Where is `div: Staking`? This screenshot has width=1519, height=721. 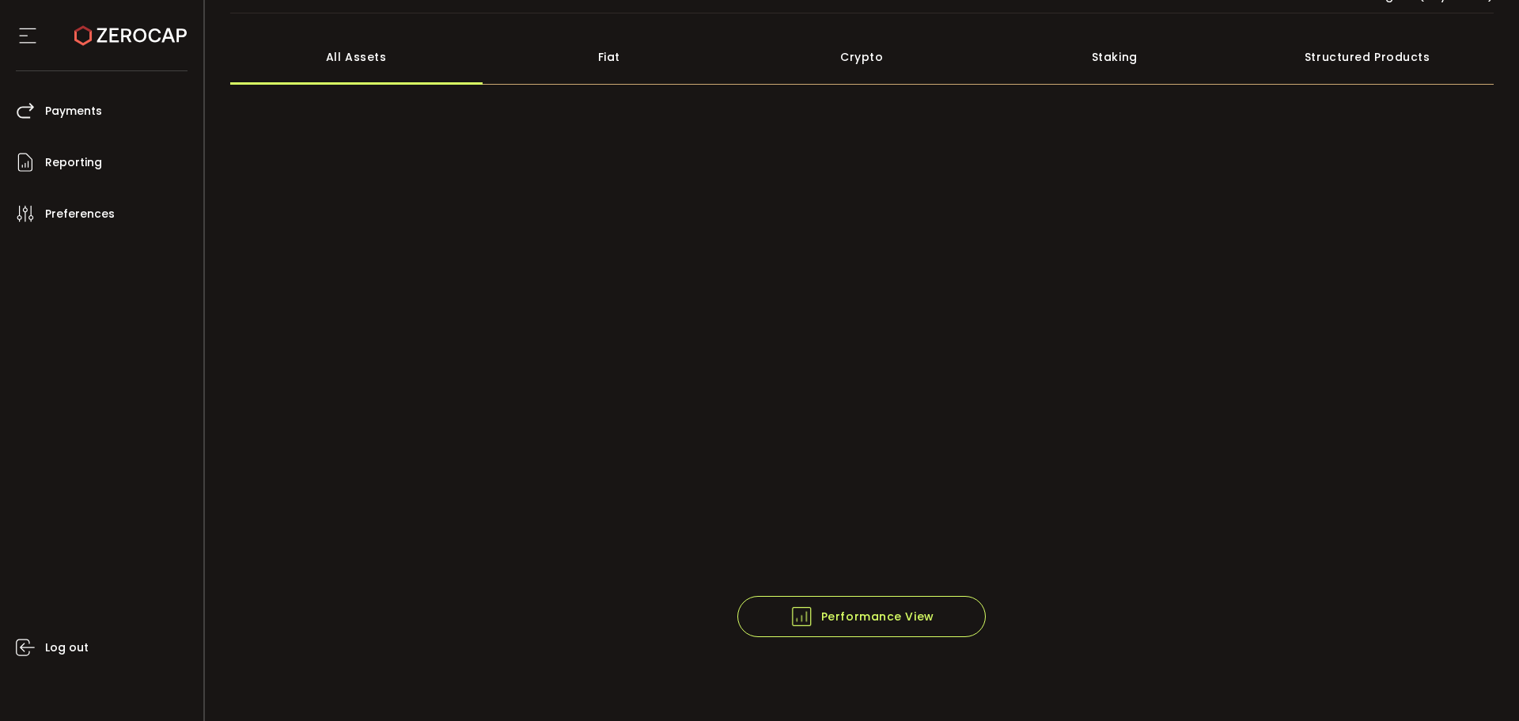 div: Staking is located at coordinates (1114, 57).